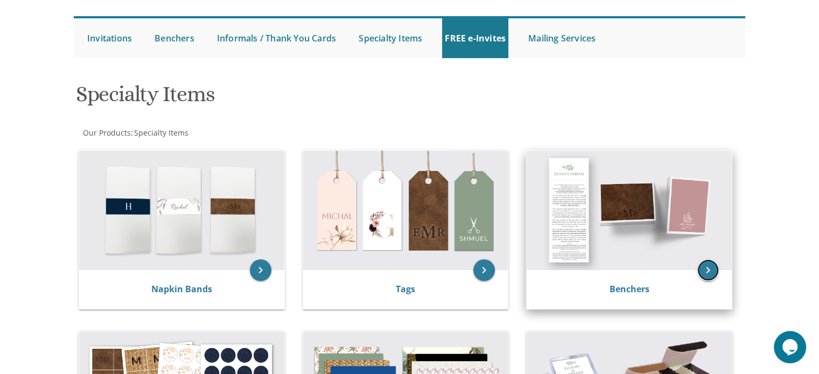 The height and width of the screenshot is (374, 819). Describe the element at coordinates (629, 211) in the screenshot. I see `img: Benchers` at that location.